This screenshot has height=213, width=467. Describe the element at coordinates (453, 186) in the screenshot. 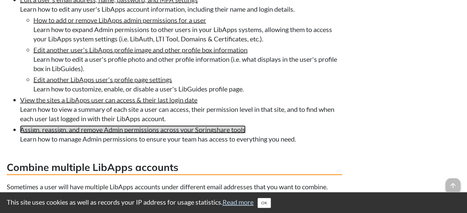

I see `span: arrow_upward` at that location.